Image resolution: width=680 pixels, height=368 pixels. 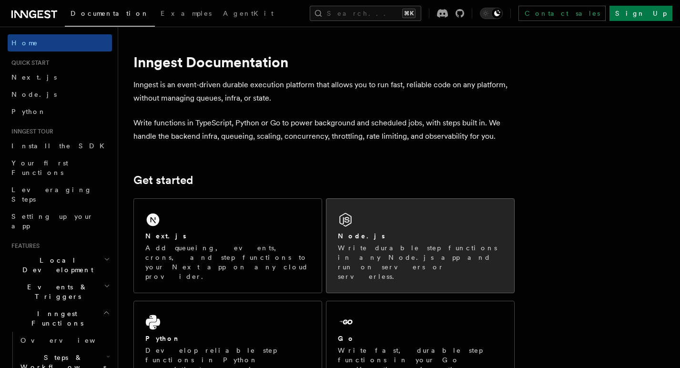 What do you see at coordinates (60, 43) in the screenshot?
I see `a: Home` at bounding box center [60, 43].